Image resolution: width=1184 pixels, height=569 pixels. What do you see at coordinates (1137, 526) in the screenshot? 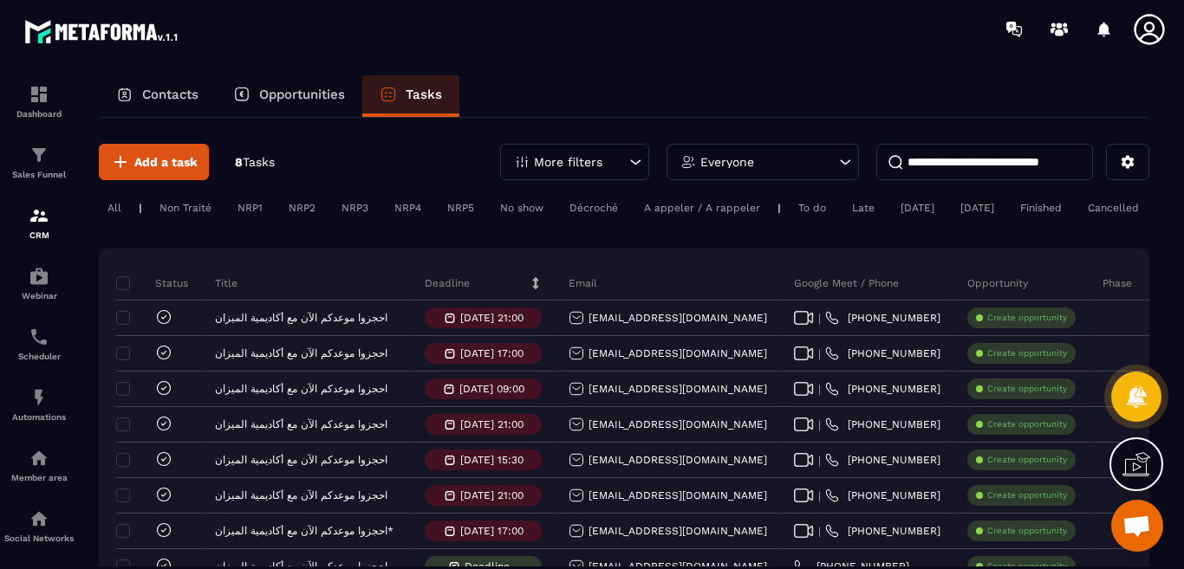
I see `a: Ouvrir le chat` at bounding box center [1137, 526].